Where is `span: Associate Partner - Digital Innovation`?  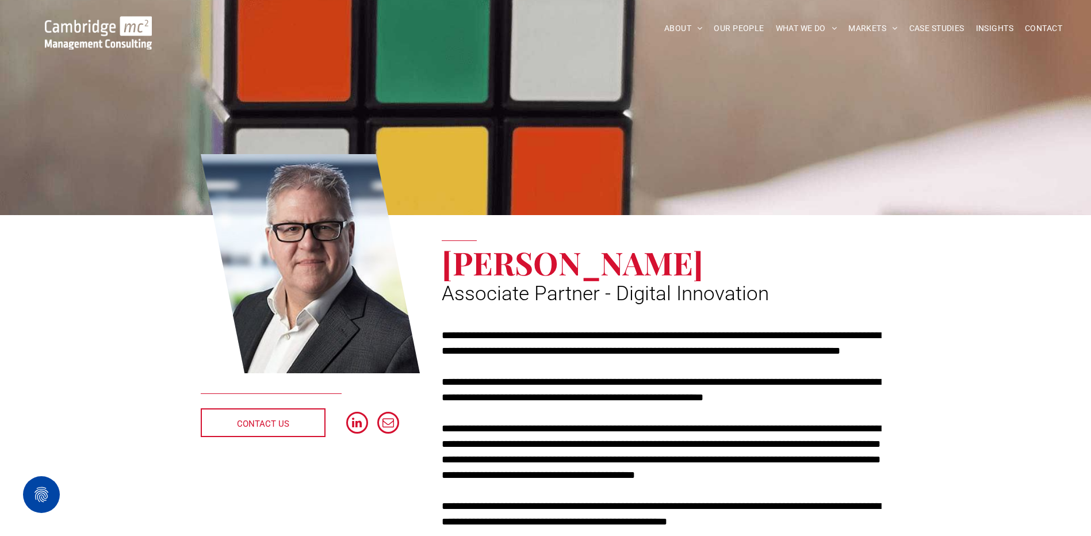 span: Associate Partner - Digital Innovation is located at coordinates (605, 293).